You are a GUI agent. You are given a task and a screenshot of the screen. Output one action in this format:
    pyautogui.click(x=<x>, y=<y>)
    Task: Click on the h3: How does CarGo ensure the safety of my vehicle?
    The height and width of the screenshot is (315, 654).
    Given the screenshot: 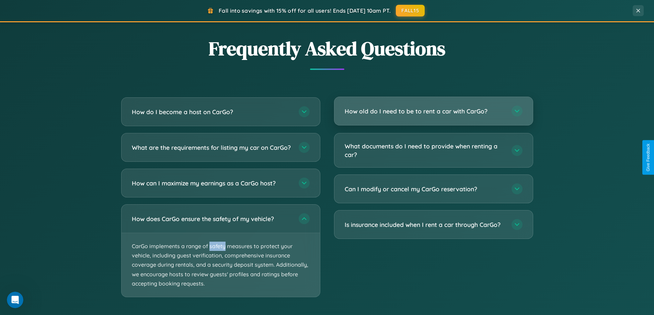 What is the action you would take?
    pyautogui.click(x=212, y=219)
    